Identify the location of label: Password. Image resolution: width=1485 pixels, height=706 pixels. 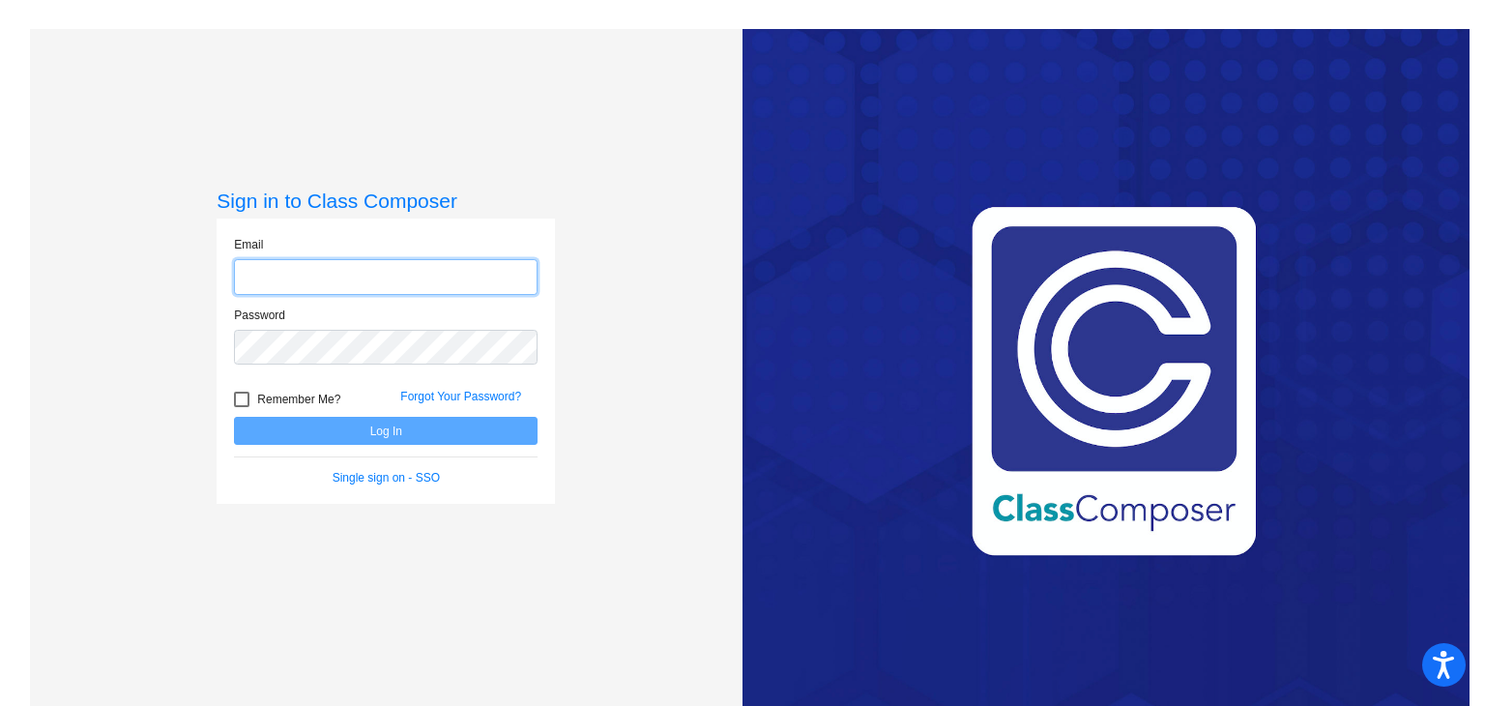
(259, 315).